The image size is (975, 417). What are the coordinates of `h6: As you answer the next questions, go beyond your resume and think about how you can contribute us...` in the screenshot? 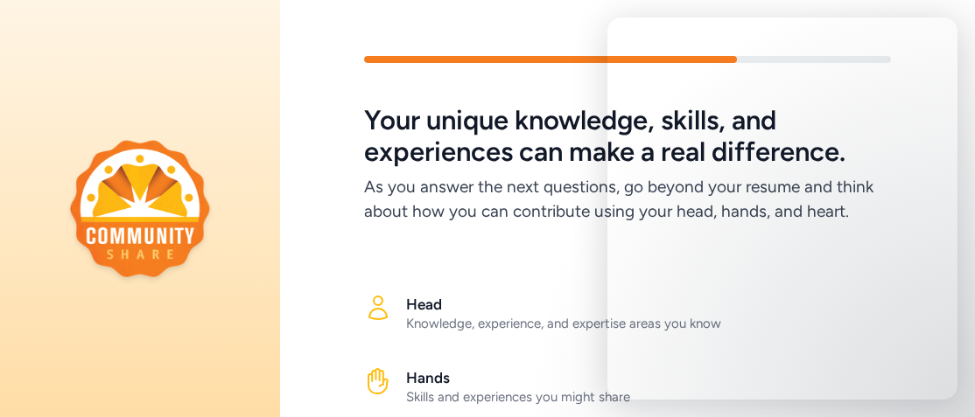 It's located at (627, 199).